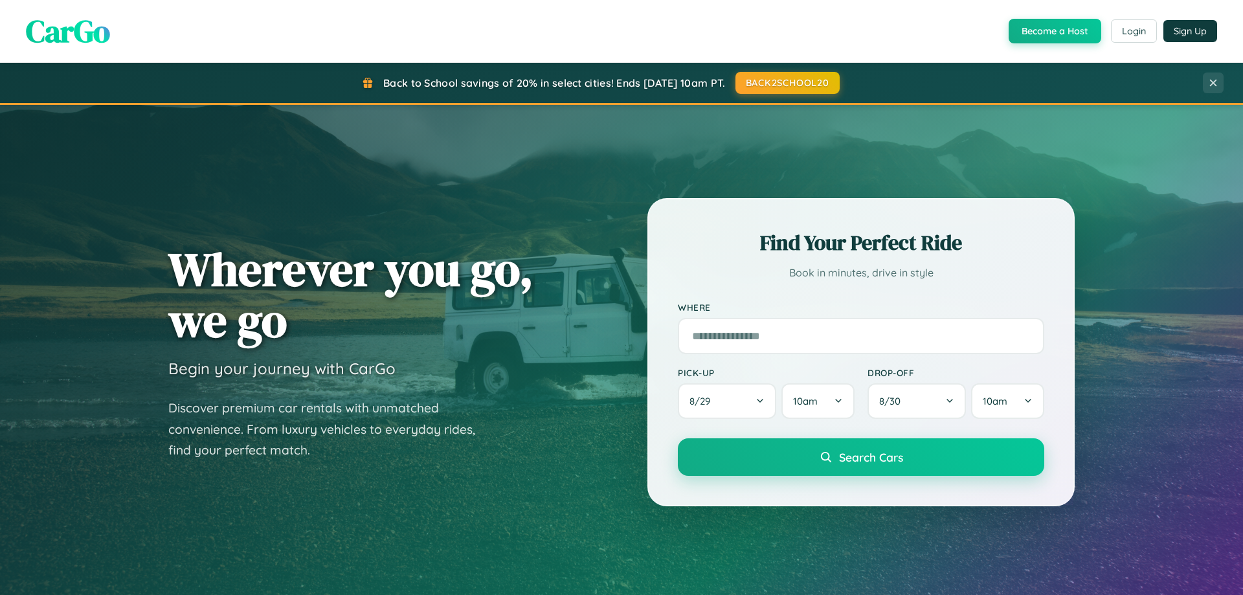 The image size is (1243, 595). What do you see at coordinates (893, 401) in the screenshot?
I see `span: 8 / 30` at bounding box center [893, 401].